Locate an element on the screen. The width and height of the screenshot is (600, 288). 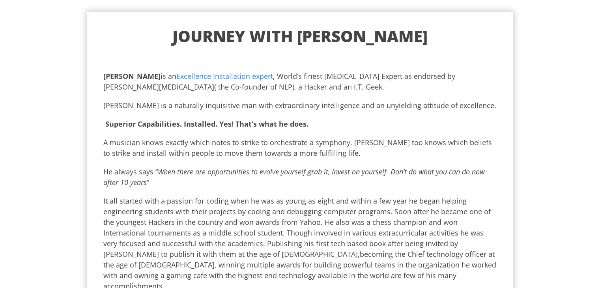
p: He always says “ “ is located at coordinates (300, 177).